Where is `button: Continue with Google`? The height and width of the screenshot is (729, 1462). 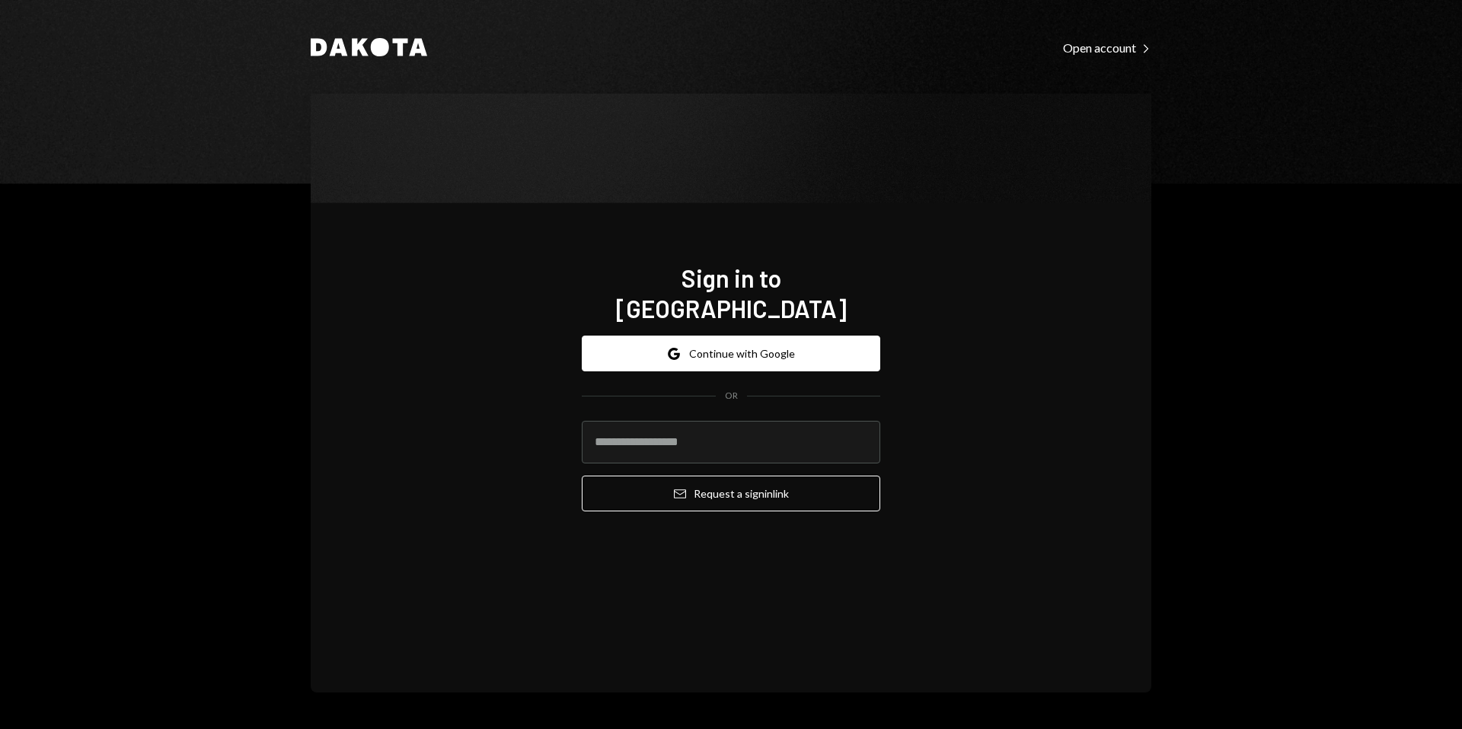 button: Continue with Google is located at coordinates (731, 353).